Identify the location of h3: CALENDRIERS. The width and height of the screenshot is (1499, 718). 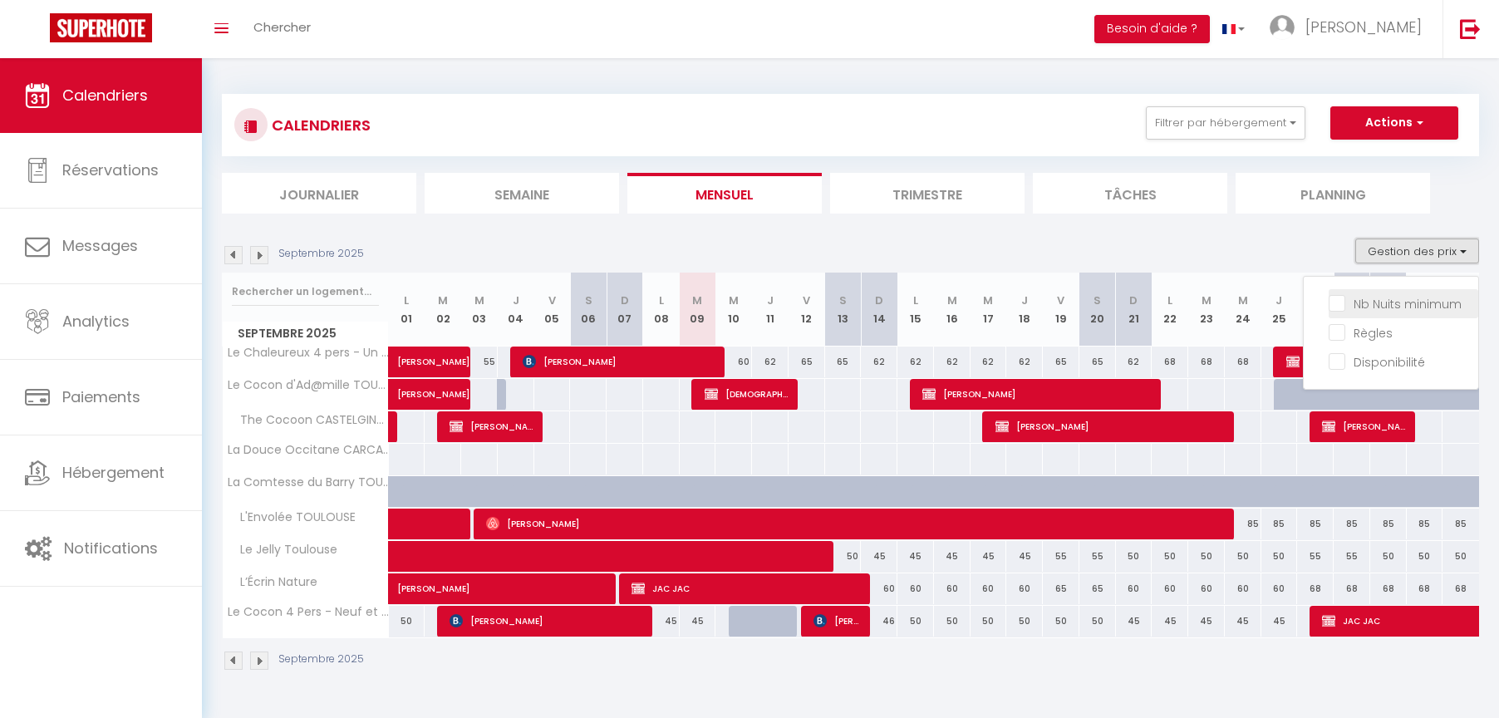
(319, 125).